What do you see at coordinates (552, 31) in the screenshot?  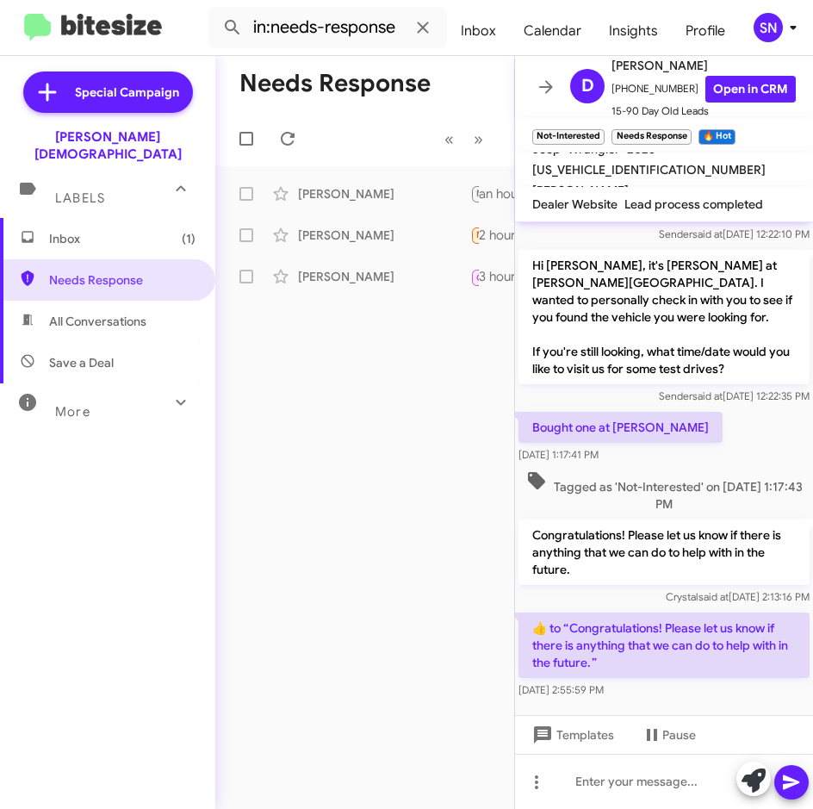 I see `span: Calendar` at bounding box center [552, 31].